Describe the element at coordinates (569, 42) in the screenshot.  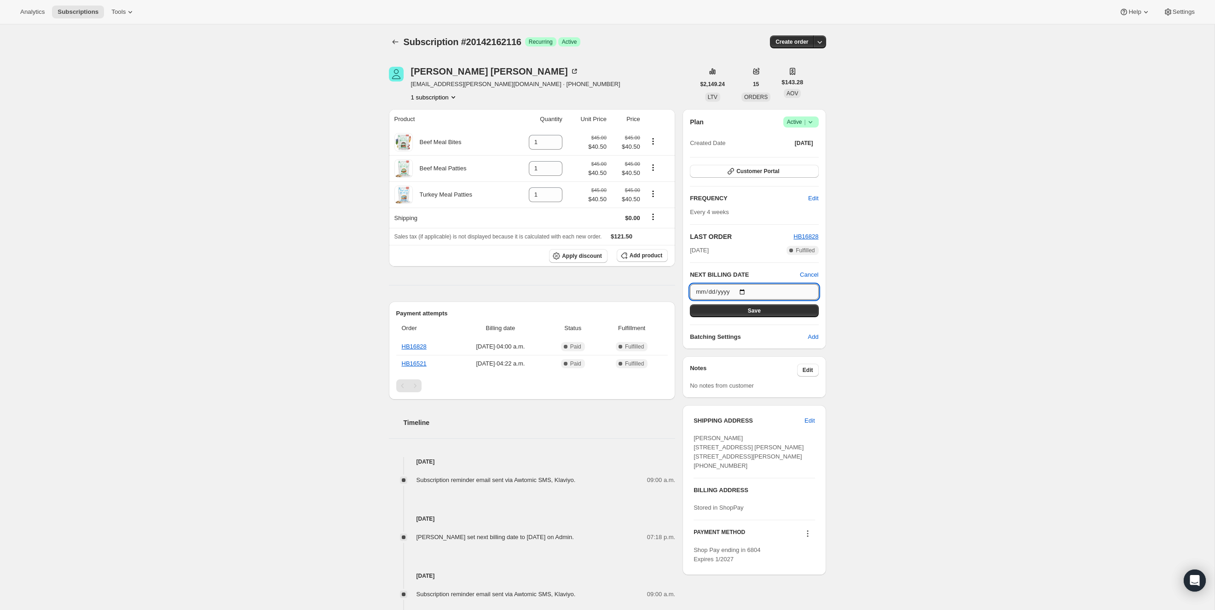
I see `span: Active` at that location.